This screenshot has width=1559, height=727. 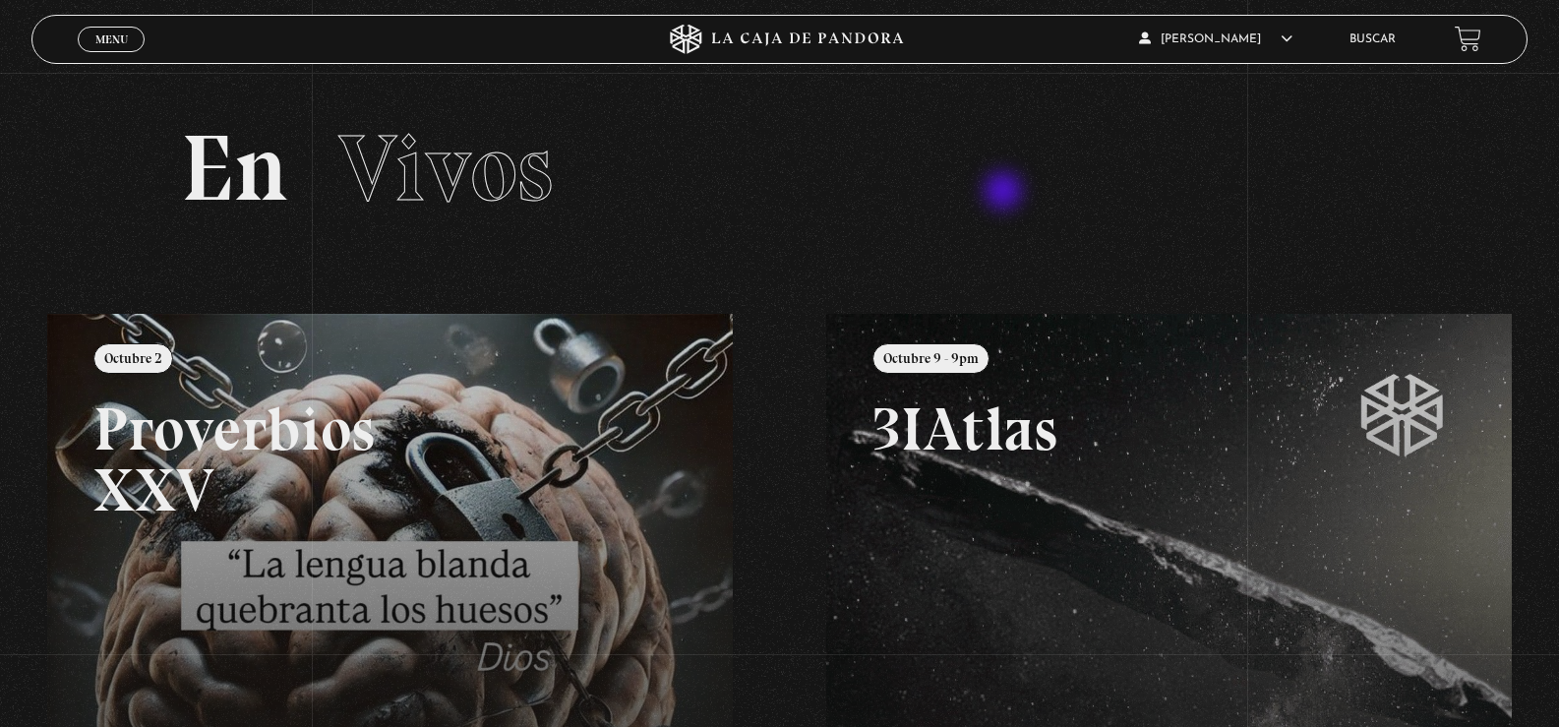 What do you see at coordinates (111, 39) in the screenshot?
I see `span: Menu` at bounding box center [111, 39].